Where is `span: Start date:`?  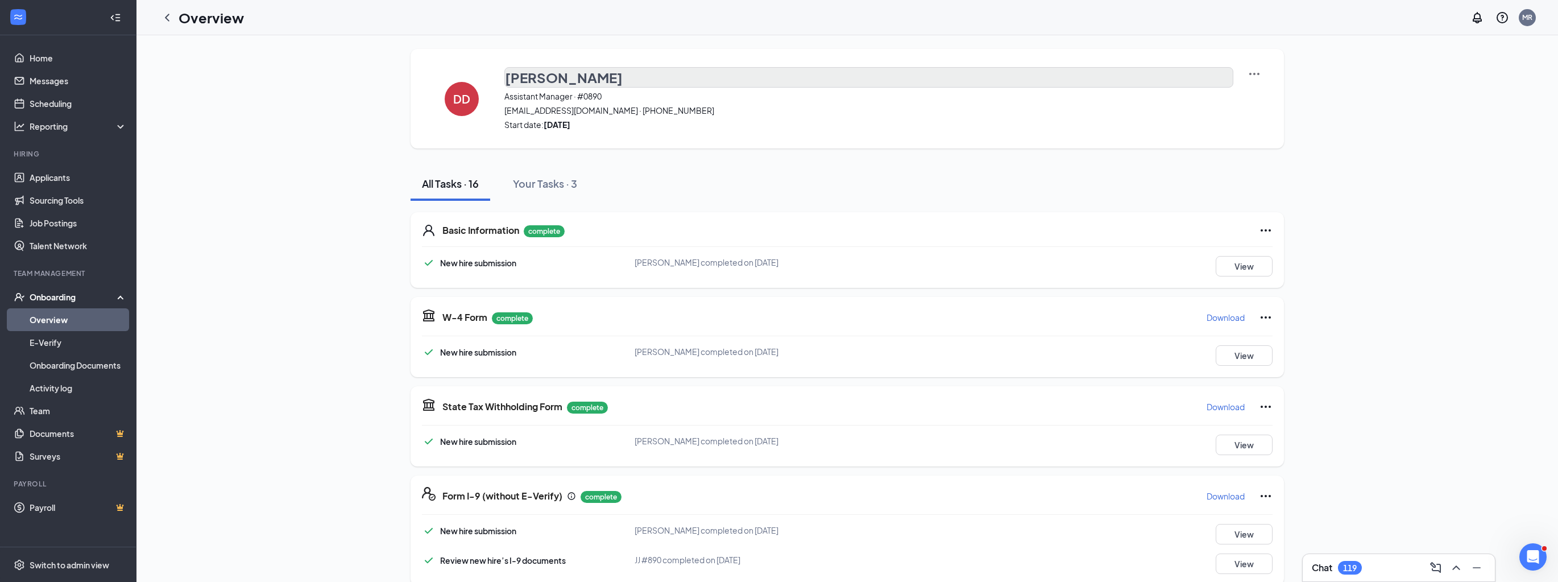 span: Start date: is located at coordinates (869, 125).